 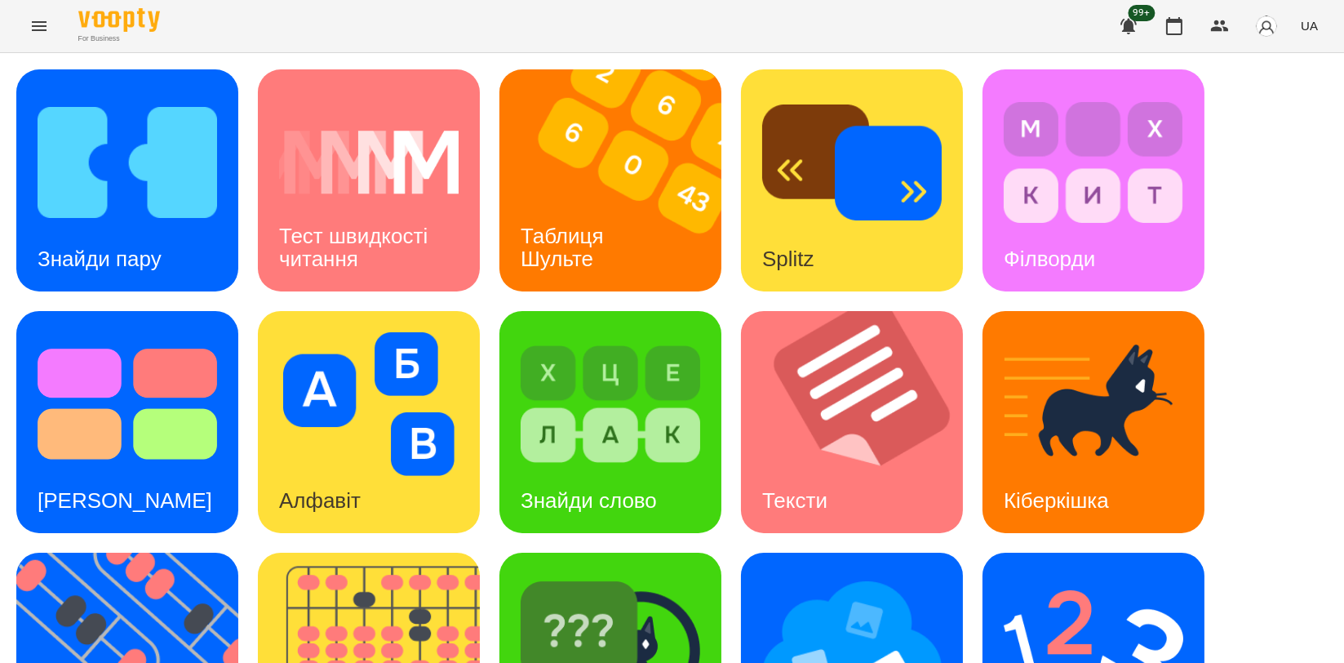 What do you see at coordinates (1094, 404) in the screenshot?
I see `img: Кіберкішка` at bounding box center [1094, 404].